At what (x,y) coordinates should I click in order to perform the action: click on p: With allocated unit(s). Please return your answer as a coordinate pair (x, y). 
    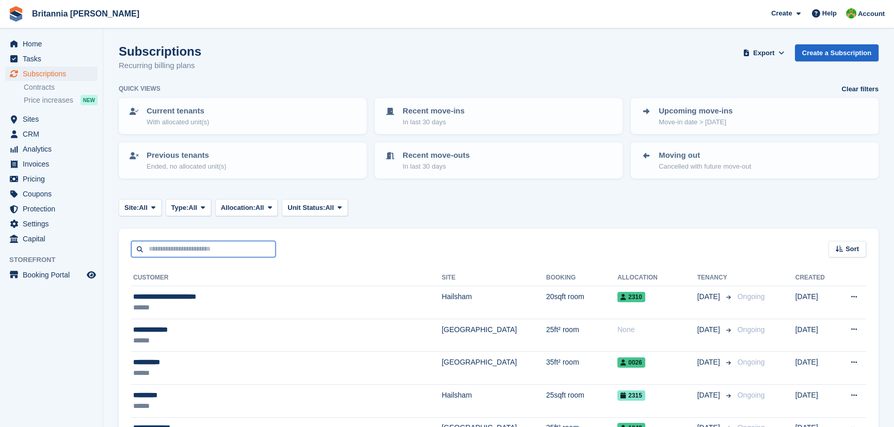
    Looking at the image, I should click on (178, 122).